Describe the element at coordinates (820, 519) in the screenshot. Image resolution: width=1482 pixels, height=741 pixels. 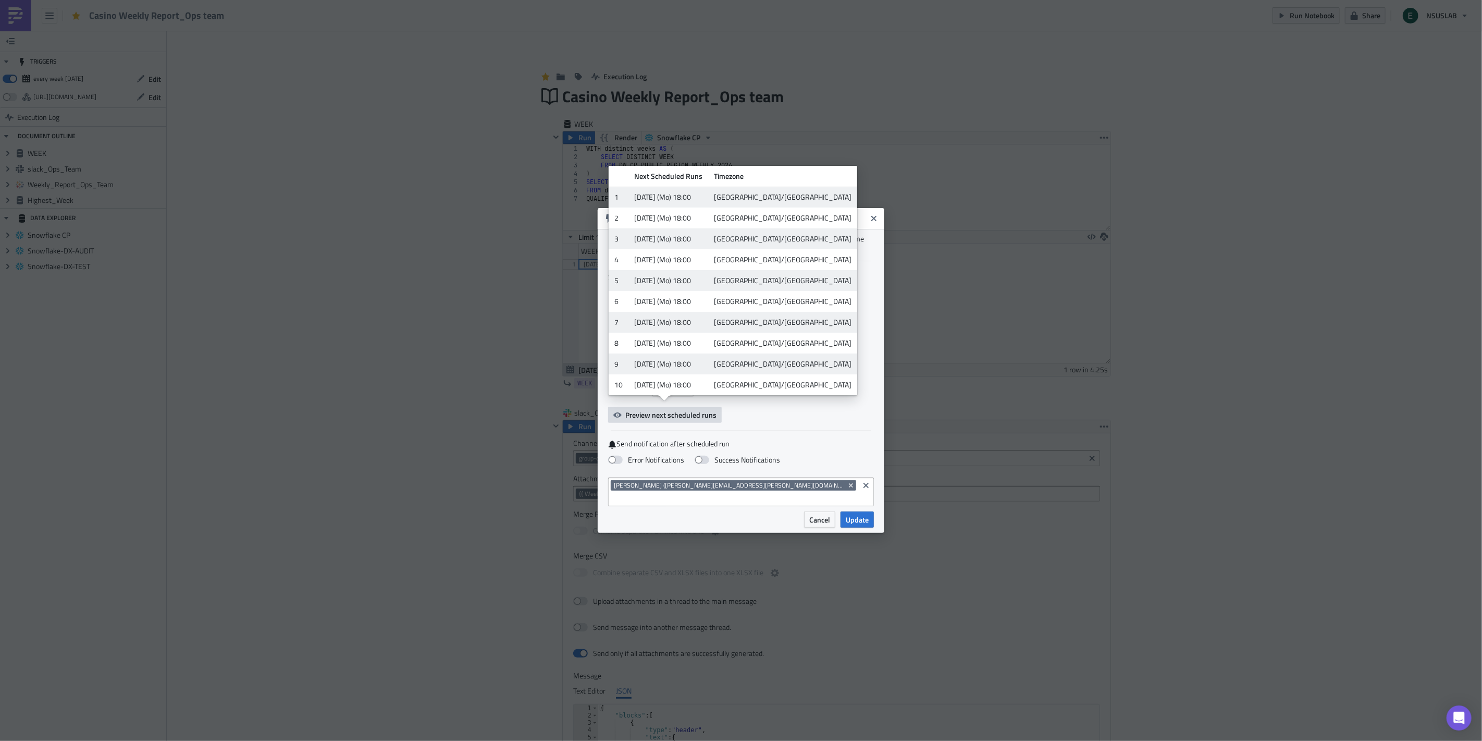
I see `button: Cancel` at that location.